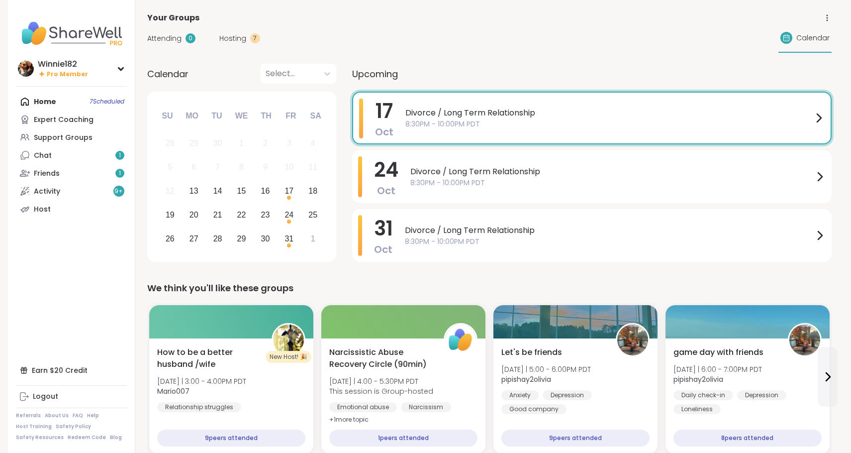  I want to click on div: Choose Saturday, October 18th, 2025, so click(313, 191).